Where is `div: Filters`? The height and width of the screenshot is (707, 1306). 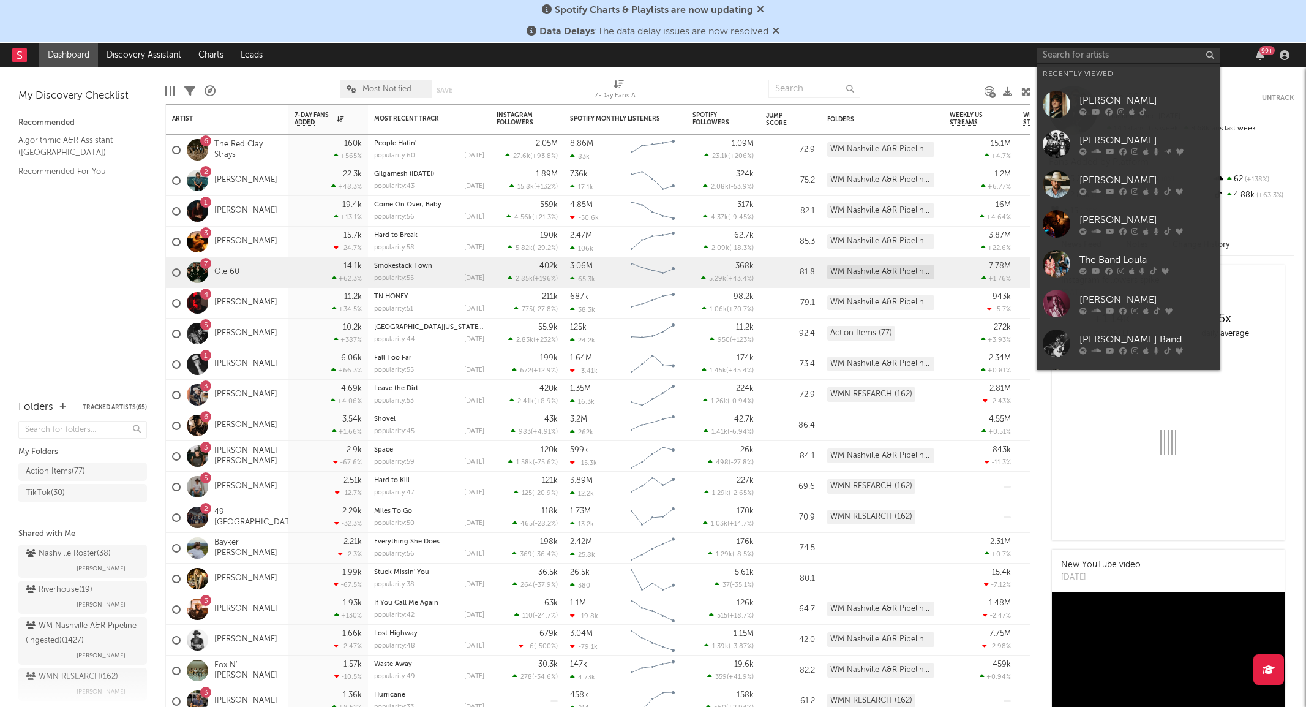 div: Filters is located at coordinates (190, 91).